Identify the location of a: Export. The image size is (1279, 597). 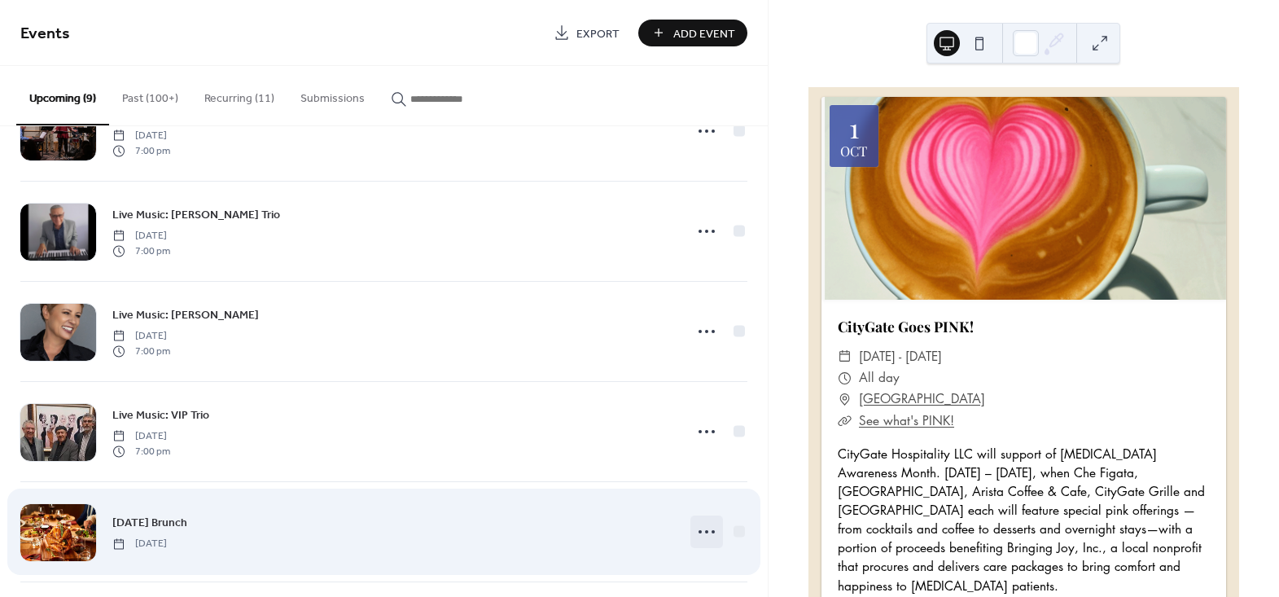
(586, 33).